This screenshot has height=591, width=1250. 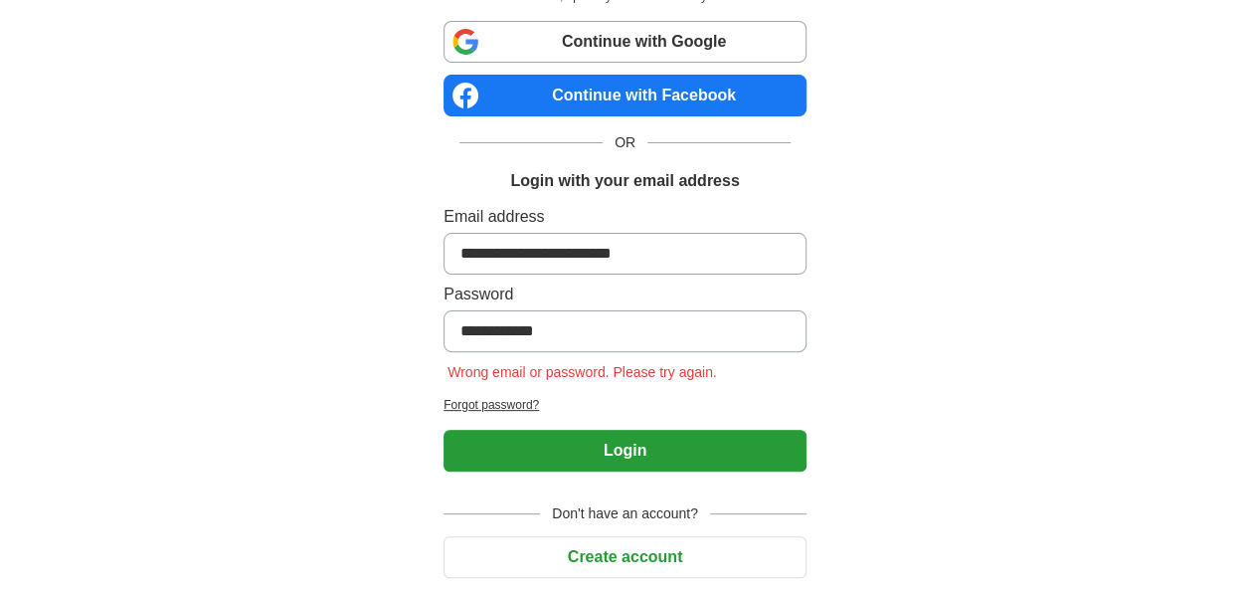 What do you see at coordinates (582, 372) in the screenshot?
I see `span: Wrong email or password. Please try again.` at bounding box center [582, 372].